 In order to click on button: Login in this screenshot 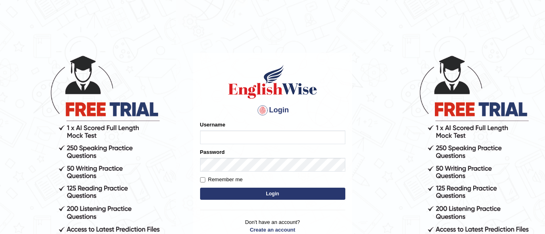, I will do `click(273, 194)`.